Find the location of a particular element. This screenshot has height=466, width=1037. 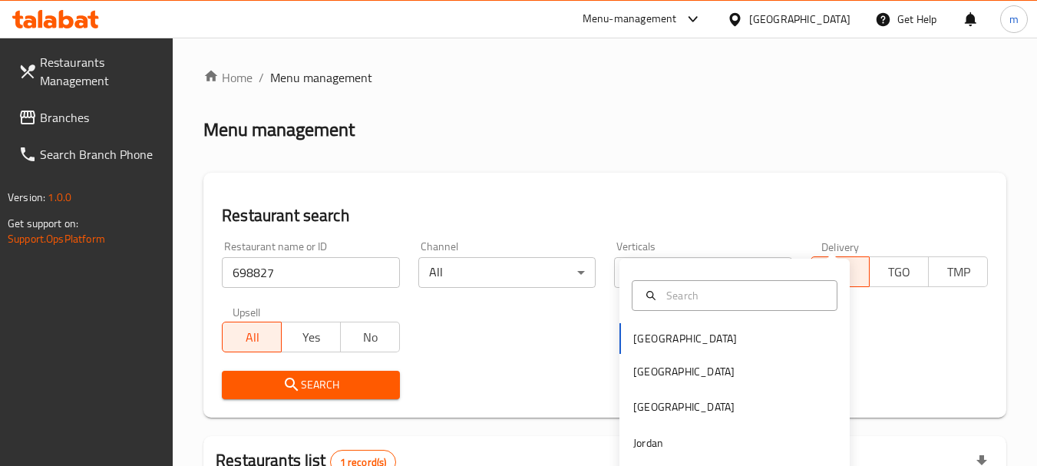

span: Get support on: is located at coordinates (43, 223).